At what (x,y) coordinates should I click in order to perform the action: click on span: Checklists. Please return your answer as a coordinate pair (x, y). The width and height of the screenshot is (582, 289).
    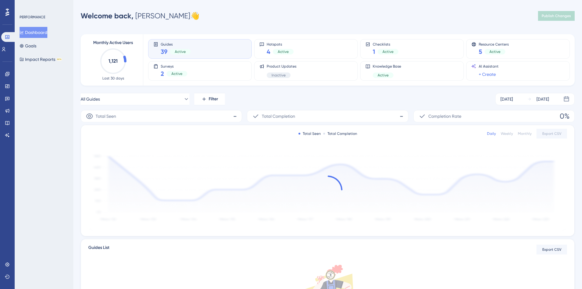
    Looking at the image, I should click on (385, 44).